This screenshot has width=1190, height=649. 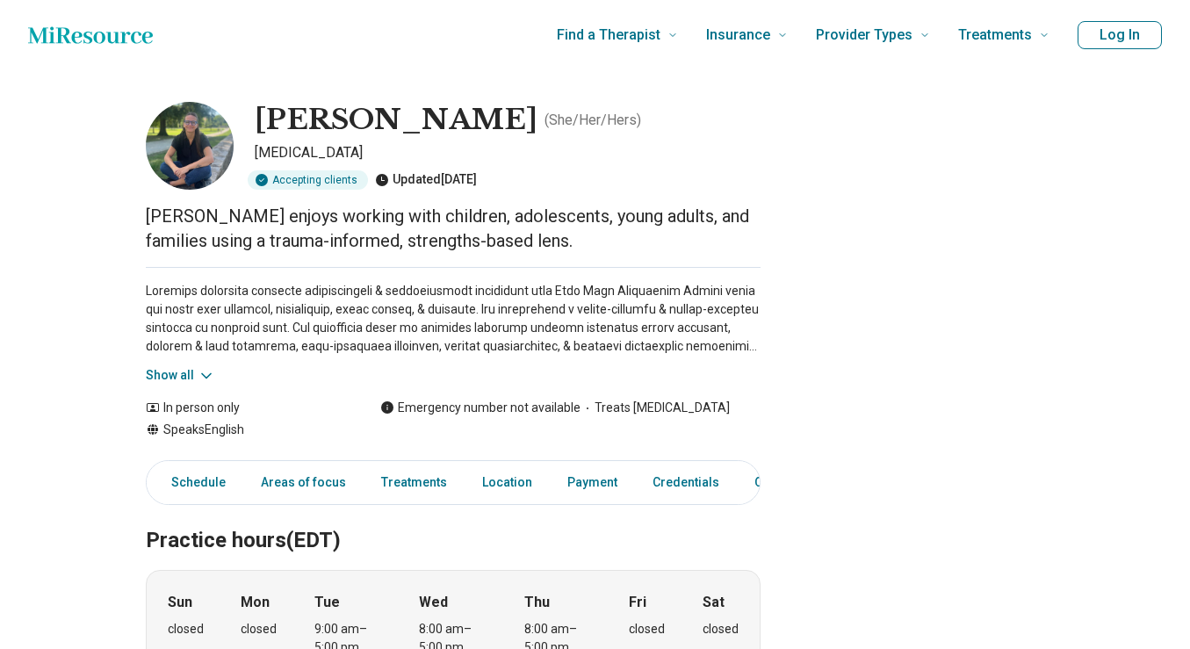 What do you see at coordinates (1120, 35) in the screenshot?
I see `button: Log In` at bounding box center [1120, 35].